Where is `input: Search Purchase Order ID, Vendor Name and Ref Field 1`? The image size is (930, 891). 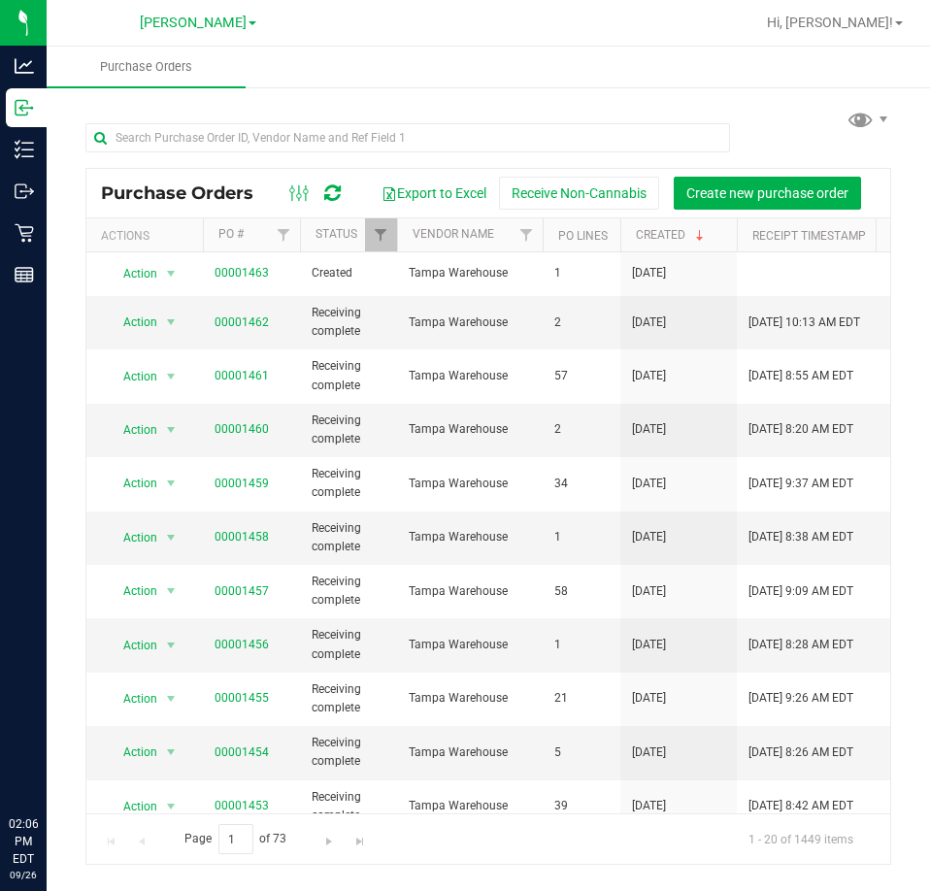 input: Search Purchase Order ID, Vendor Name and Ref Field 1 is located at coordinates (408, 138).